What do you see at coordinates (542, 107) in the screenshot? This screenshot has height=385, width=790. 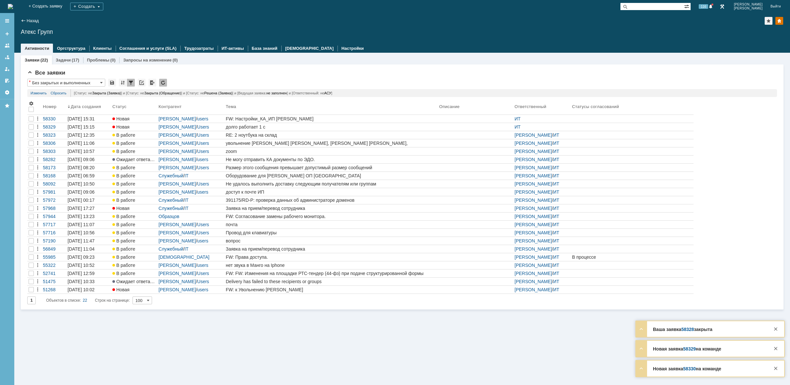 I see `th: Ответственный` at bounding box center [542, 107].